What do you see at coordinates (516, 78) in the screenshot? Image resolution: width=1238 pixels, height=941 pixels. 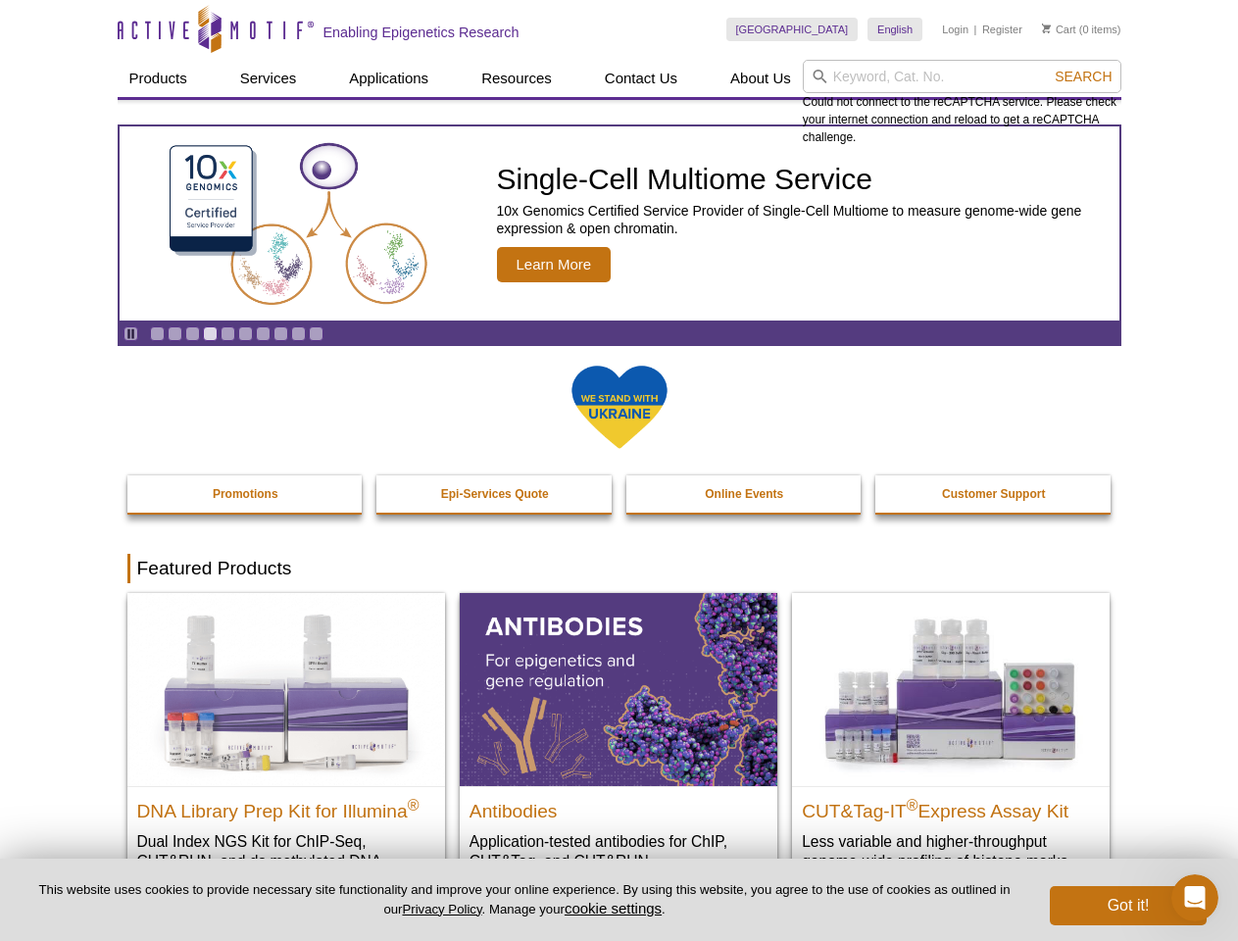 I see `a: Resources` at bounding box center [516, 78].